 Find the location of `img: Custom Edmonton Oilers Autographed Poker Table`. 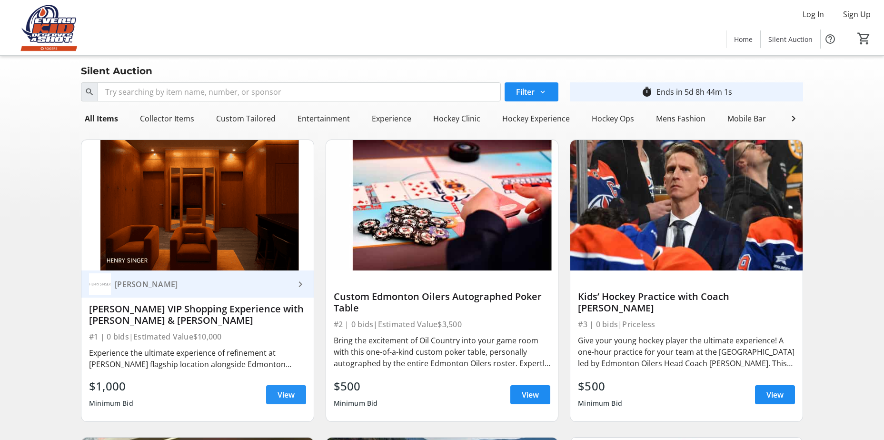

img: Custom Edmonton Oilers Autographed Poker Table is located at coordinates (442, 205).